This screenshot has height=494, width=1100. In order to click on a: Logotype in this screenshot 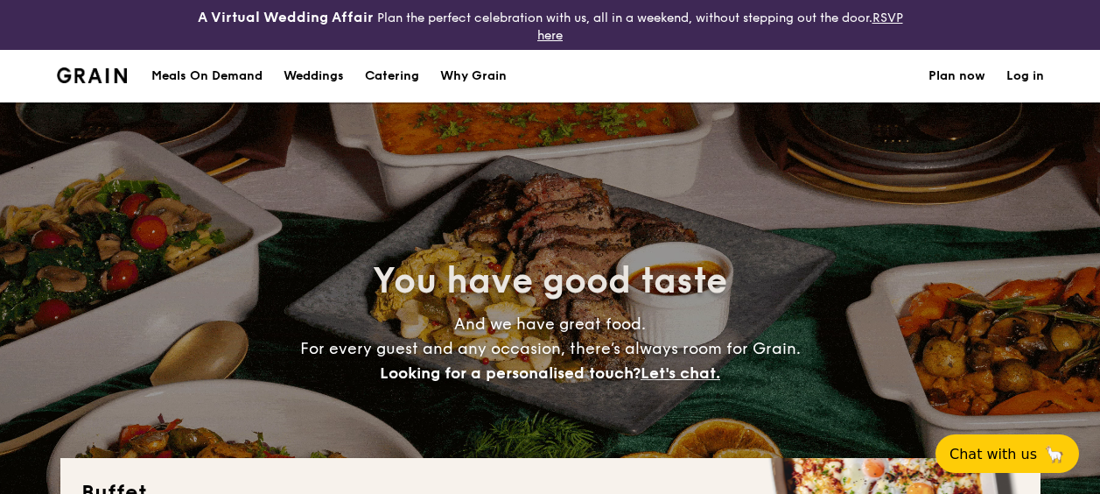, I will do `click(92, 75)`.